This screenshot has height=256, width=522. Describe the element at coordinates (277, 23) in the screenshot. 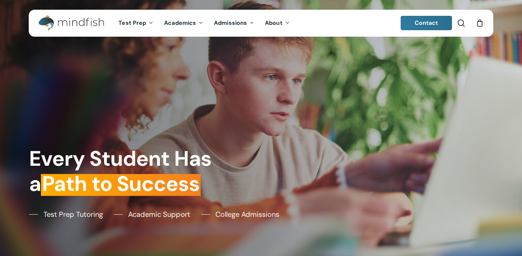

I see `a: About` at that location.